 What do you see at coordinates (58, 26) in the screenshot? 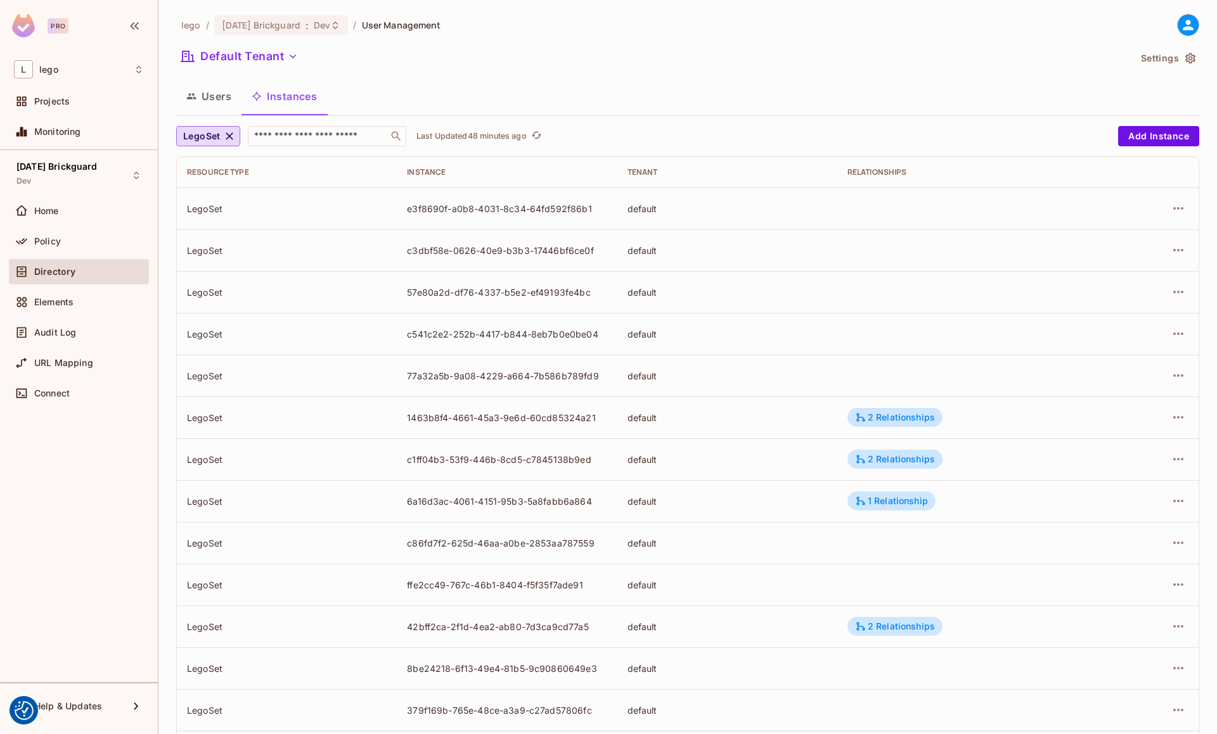
I see `div: Pro` at bounding box center [58, 26].